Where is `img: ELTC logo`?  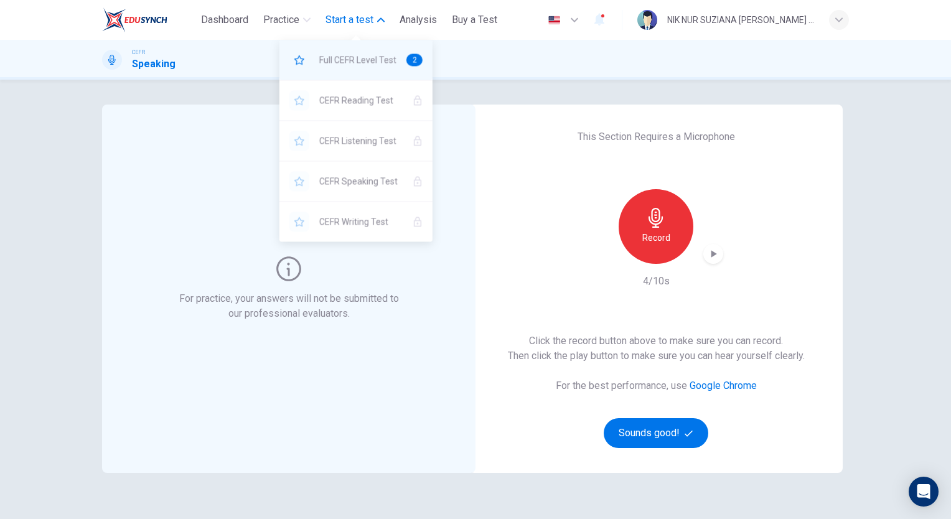 img: ELTC logo is located at coordinates (134, 20).